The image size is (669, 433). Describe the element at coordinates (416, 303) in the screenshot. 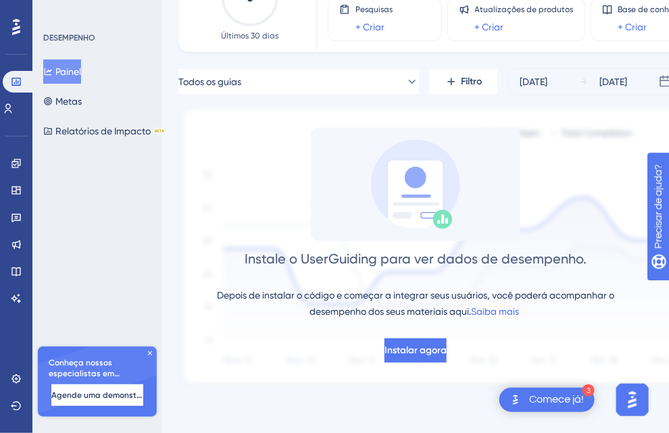

I see `font: Depois de instalar o código e começar a integrar seus usuários, você poderá acompanhar o desempen...` at that location.